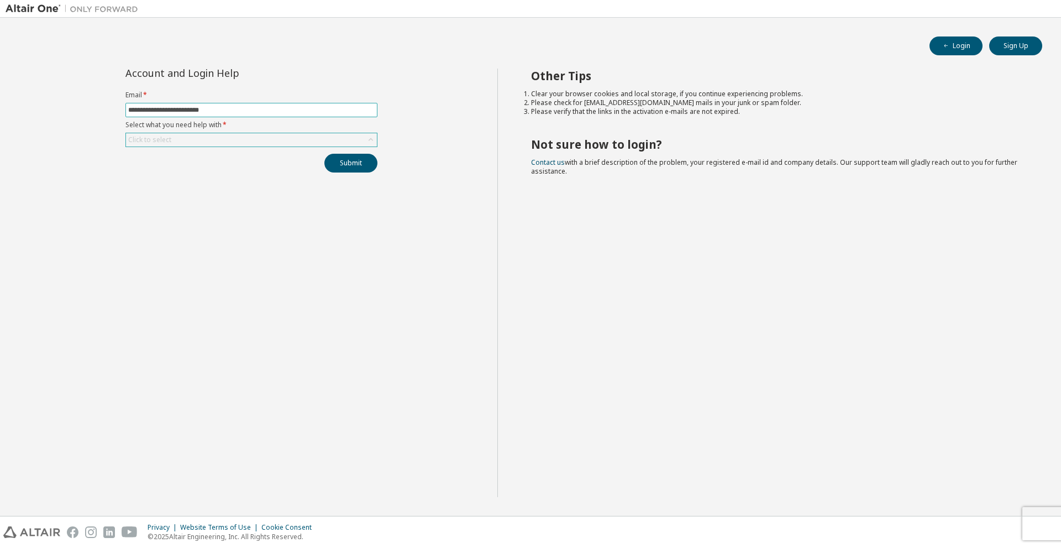 This screenshot has width=1061, height=548. I want to click on button: Login, so click(956, 46).